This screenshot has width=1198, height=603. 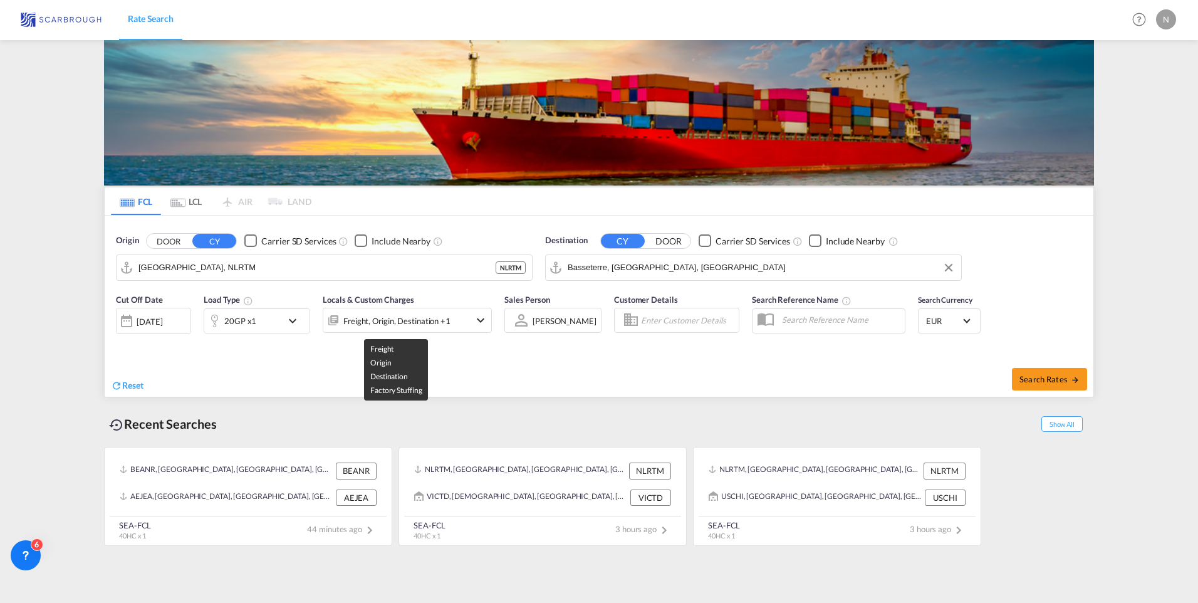 I want to click on md-datepicker: Select, so click(x=120, y=341).